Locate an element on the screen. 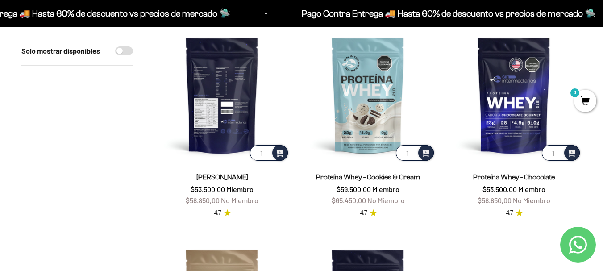 The width and height of the screenshot is (603, 271). p: Pago Contra Entrega 🚚 Hasta 60% de descuento vs precios de mercado 🛸 is located at coordinates (446, 13).